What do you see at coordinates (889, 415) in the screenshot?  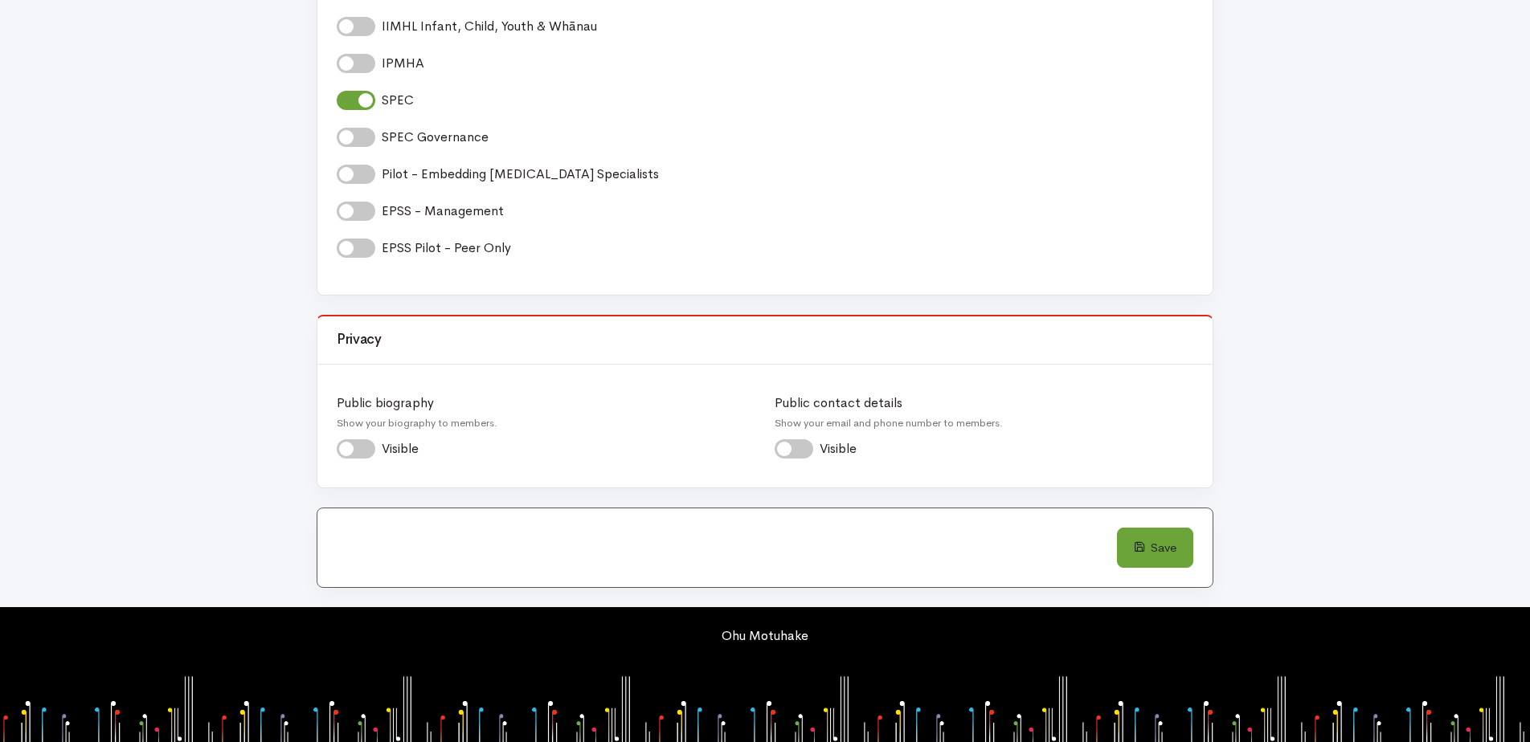 I see `label: Public contact details` at bounding box center [889, 415].